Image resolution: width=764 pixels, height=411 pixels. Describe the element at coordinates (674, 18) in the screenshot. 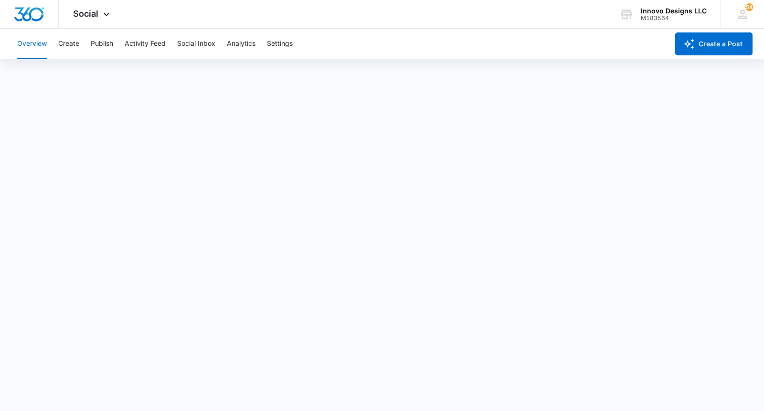

I see `div: account id` at that location.